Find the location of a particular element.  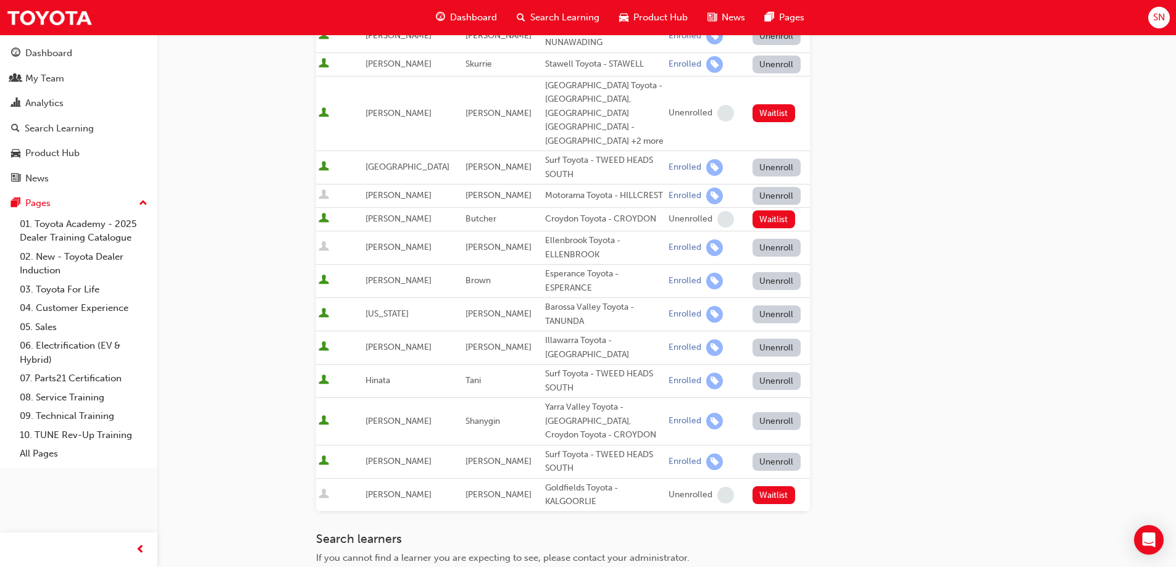

div: News is located at coordinates (37, 178).